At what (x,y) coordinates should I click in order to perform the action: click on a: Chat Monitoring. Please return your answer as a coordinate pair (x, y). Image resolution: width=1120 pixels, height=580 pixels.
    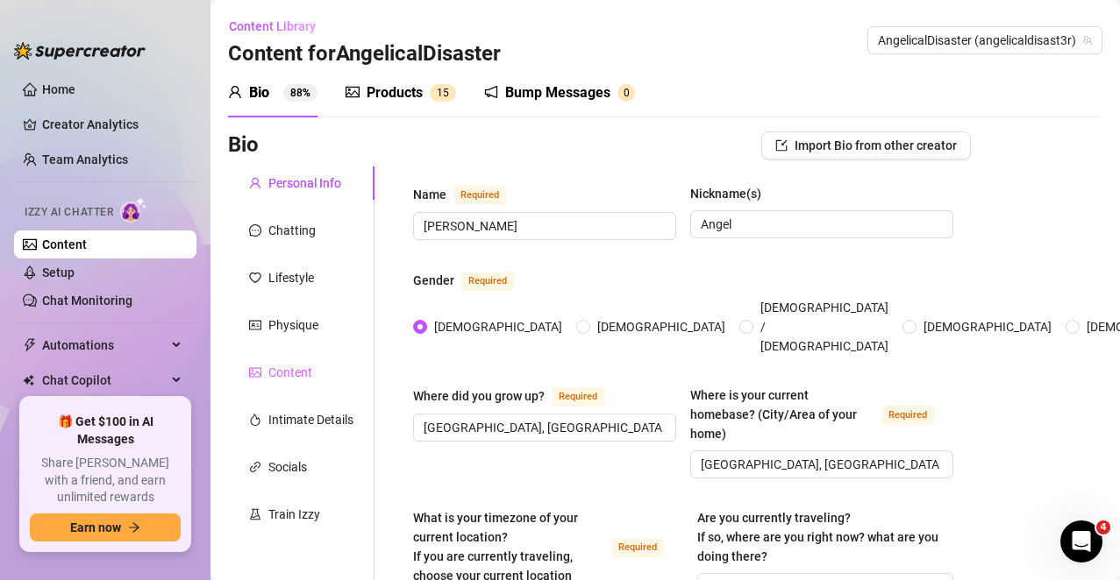
    Looking at the image, I should click on (87, 301).